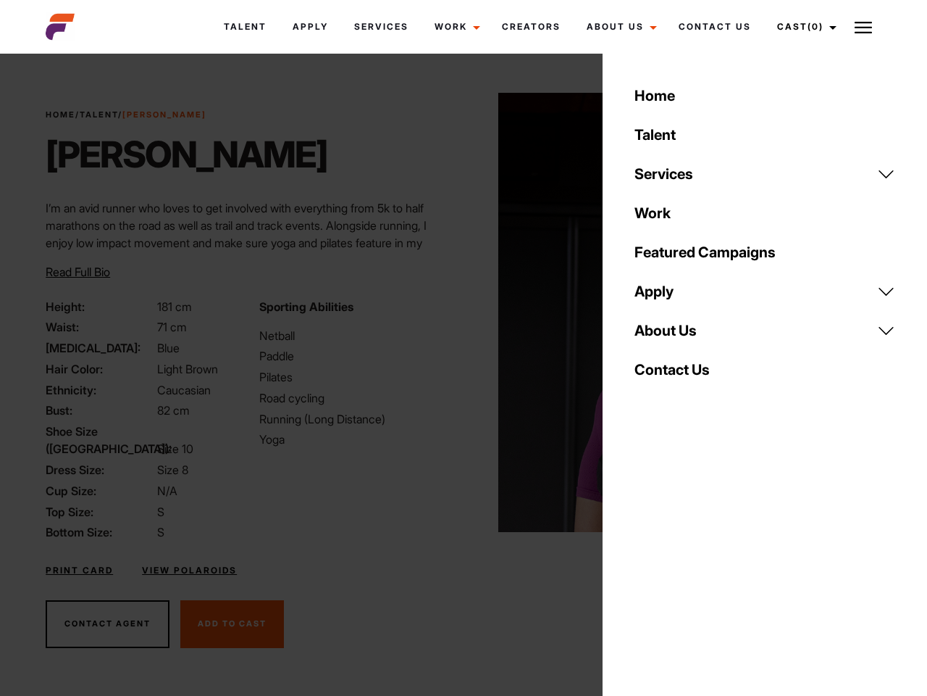  I want to click on span: Blue, so click(168, 348).